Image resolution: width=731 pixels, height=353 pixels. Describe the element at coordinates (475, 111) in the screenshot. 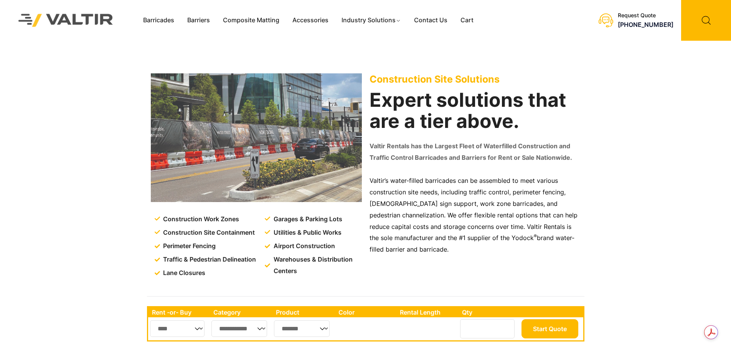

I see `h2: Expert solutions that are a tier above.` at that location.